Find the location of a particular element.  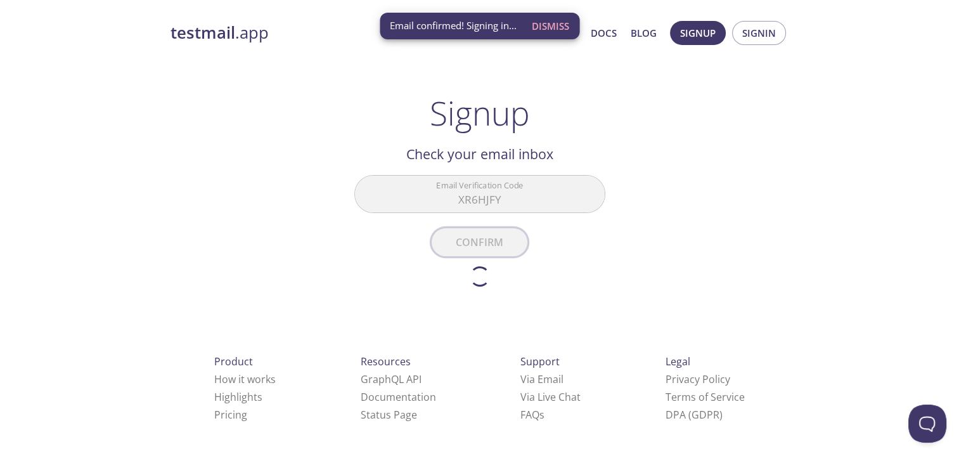

span: Signin is located at coordinates (759, 33).